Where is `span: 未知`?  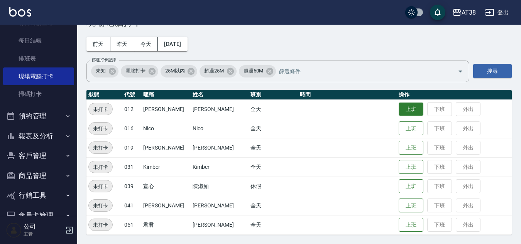
span: 未知 is located at coordinates (101, 71).